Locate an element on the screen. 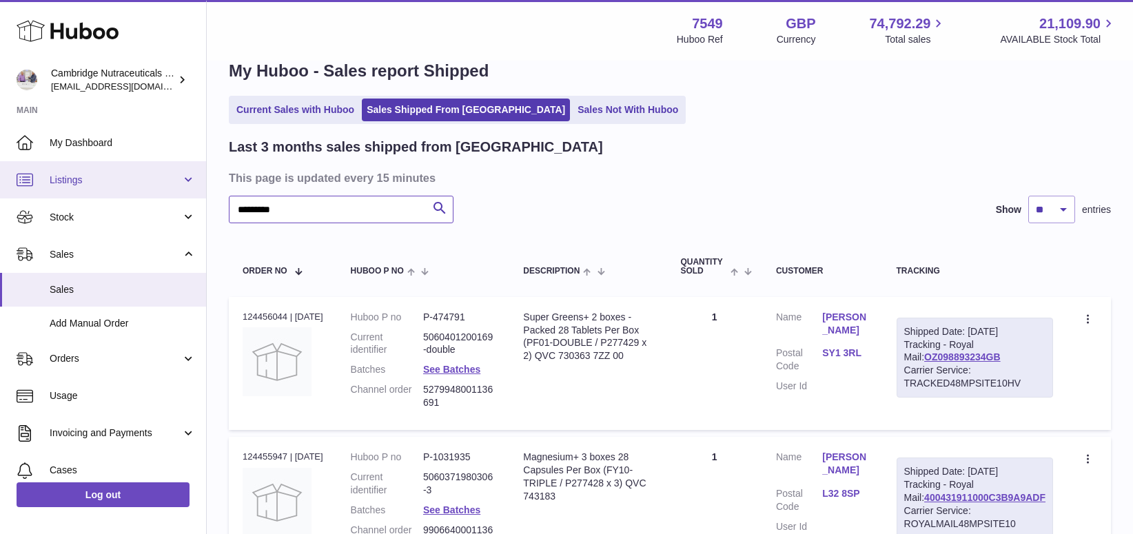 This screenshot has width=1133, height=534. a: L32 8SP is located at coordinates (845, 493).